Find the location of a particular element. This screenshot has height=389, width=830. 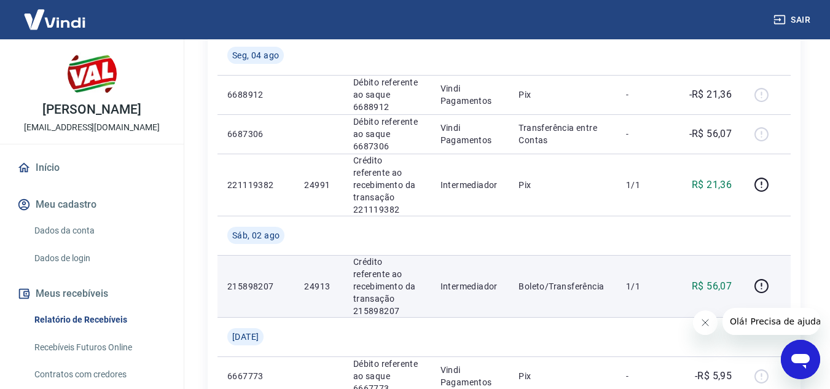

button: Sair is located at coordinates (793, 20).